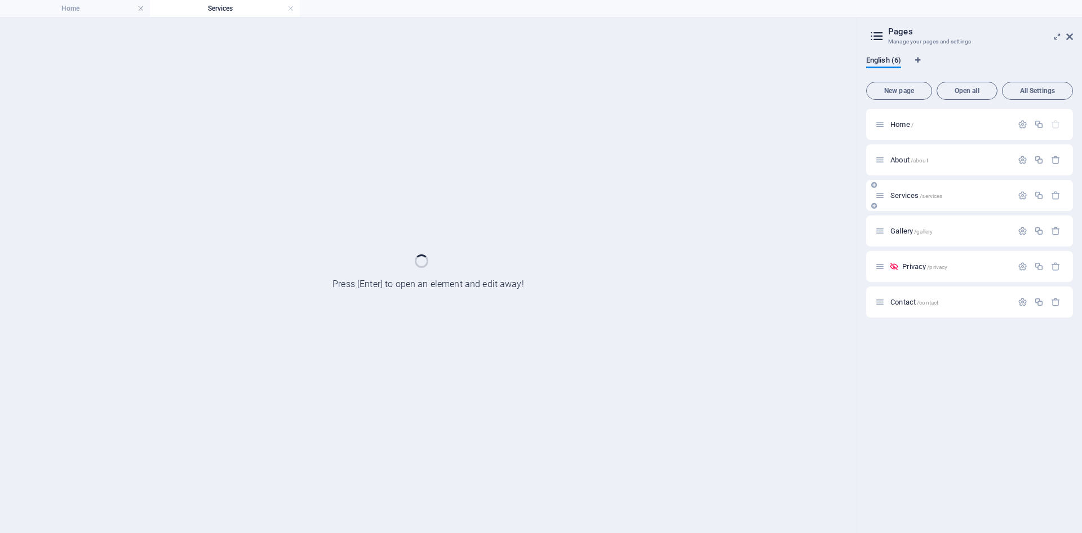  Describe the element at coordinates (950, 195) in the screenshot. I see `div: Services/services` at that location.